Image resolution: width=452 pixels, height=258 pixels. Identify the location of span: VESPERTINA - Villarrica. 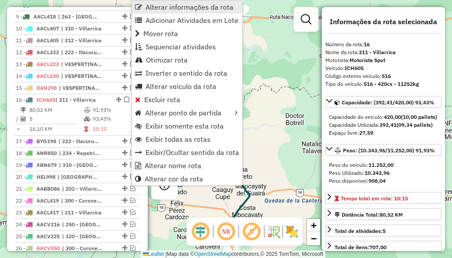
(81, 76).